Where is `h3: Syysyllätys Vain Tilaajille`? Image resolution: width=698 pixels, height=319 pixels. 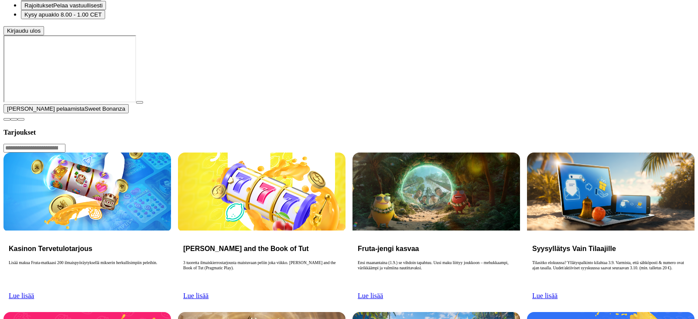 h3: Syysyllätys Vain Tilaajille is located at coordinates (611, 249).